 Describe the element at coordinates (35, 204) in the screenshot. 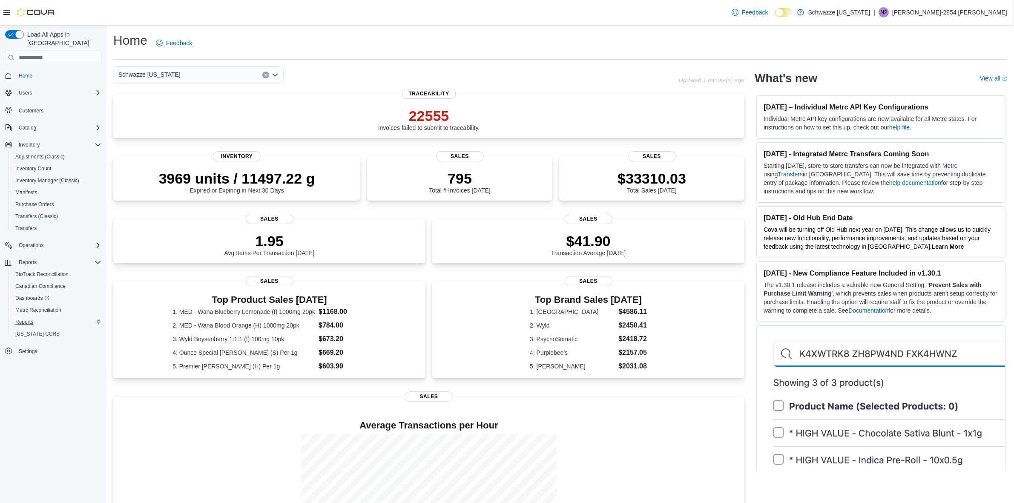

I see `a: Purchase Orders` at that location.